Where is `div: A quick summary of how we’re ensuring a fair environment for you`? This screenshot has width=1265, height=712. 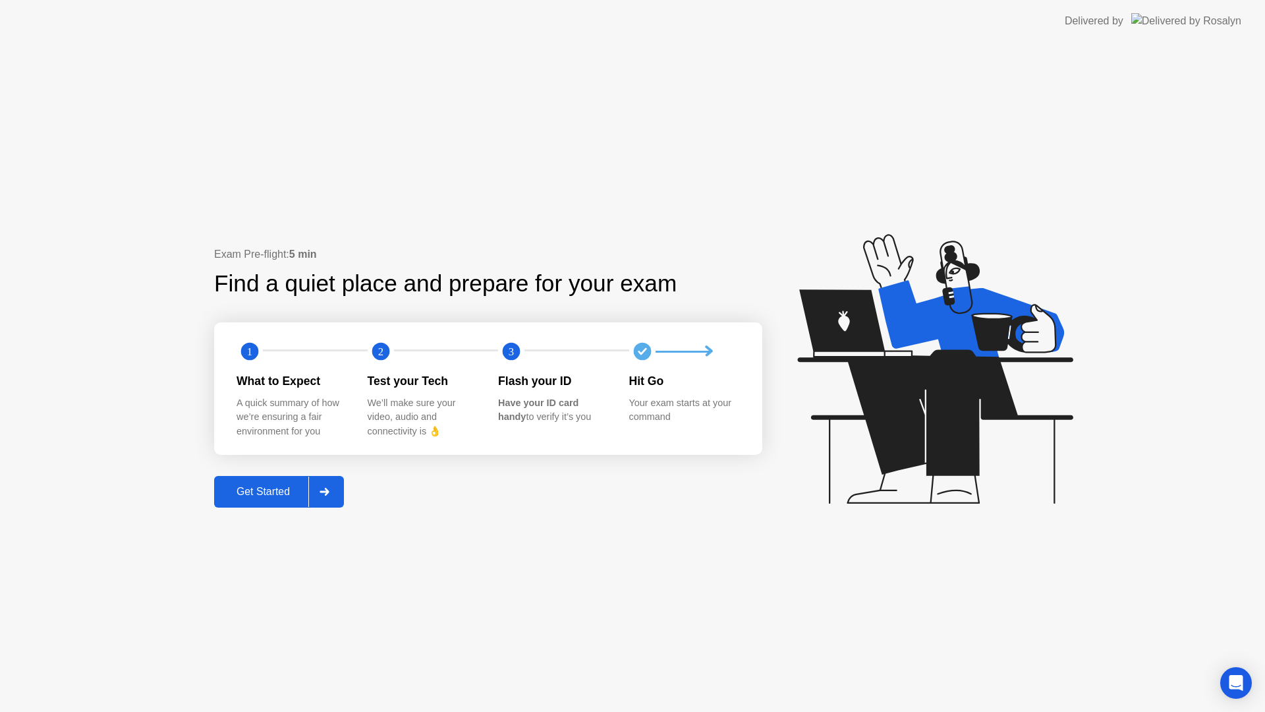 div: A quick summary of how we’re ensuring a fair environment for you is located at coordinates (291, 417).